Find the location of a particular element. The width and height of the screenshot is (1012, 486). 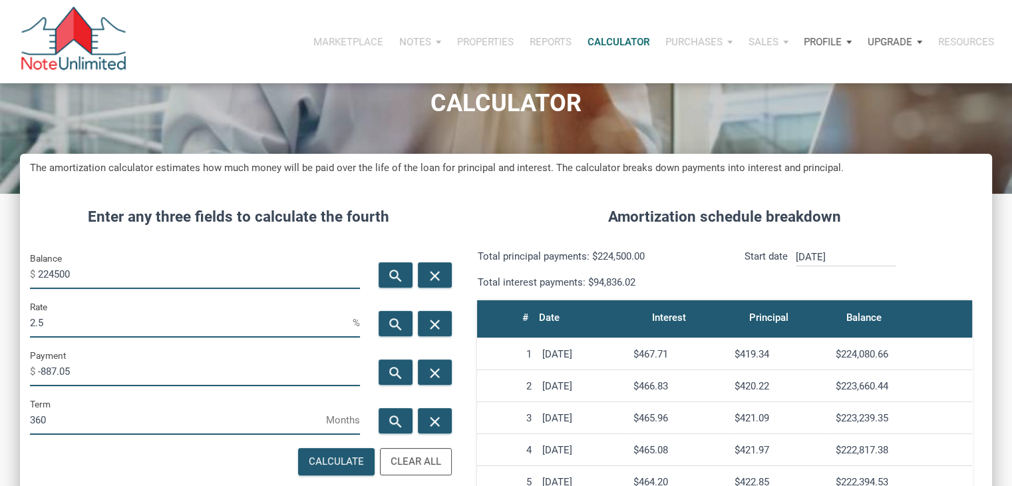

div: $420.22 is located at coordinates (780, 386).